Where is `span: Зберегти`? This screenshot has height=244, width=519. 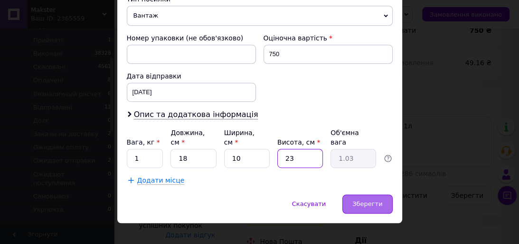 span: Зберегти is located at coordinates (367, 203).